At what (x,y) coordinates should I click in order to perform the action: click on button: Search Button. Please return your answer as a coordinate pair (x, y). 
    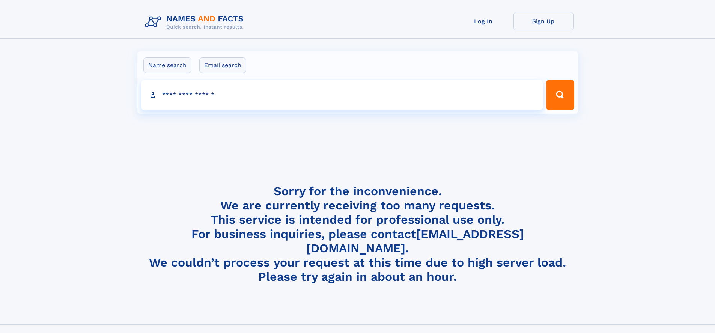
    Looking at the image, I should click on (560, 95).